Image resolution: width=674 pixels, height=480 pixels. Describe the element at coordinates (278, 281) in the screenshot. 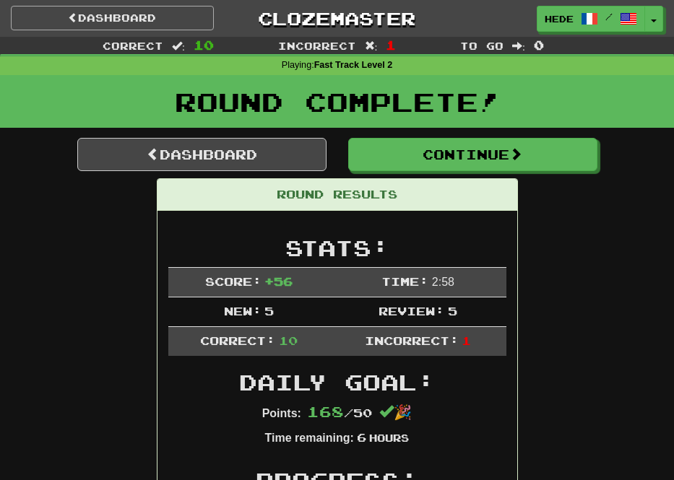

I see `span: + 56` at that location.